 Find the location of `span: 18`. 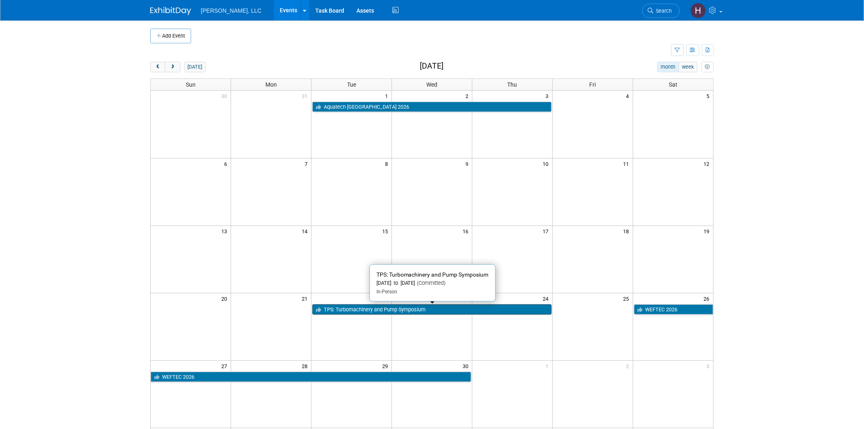

span: 18 is located at coordinates (628, 231).